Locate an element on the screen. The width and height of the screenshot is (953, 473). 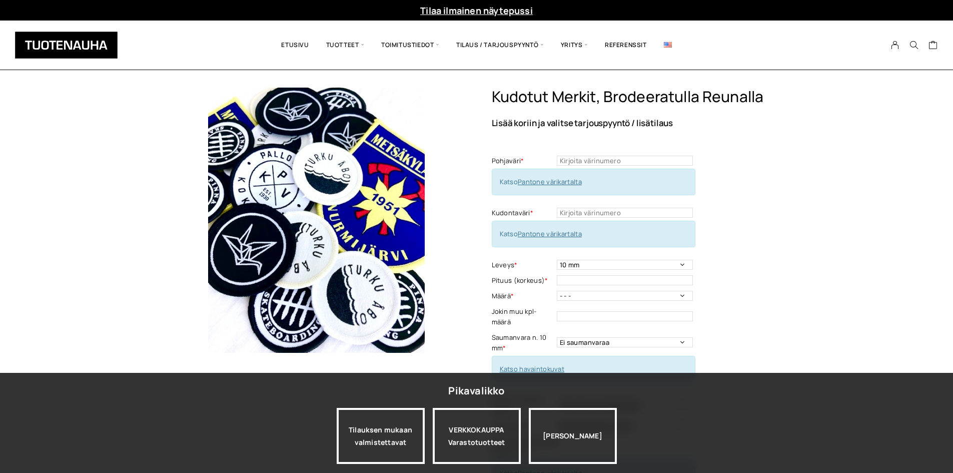
a: Referenssit is located at coordinates (626, 45).